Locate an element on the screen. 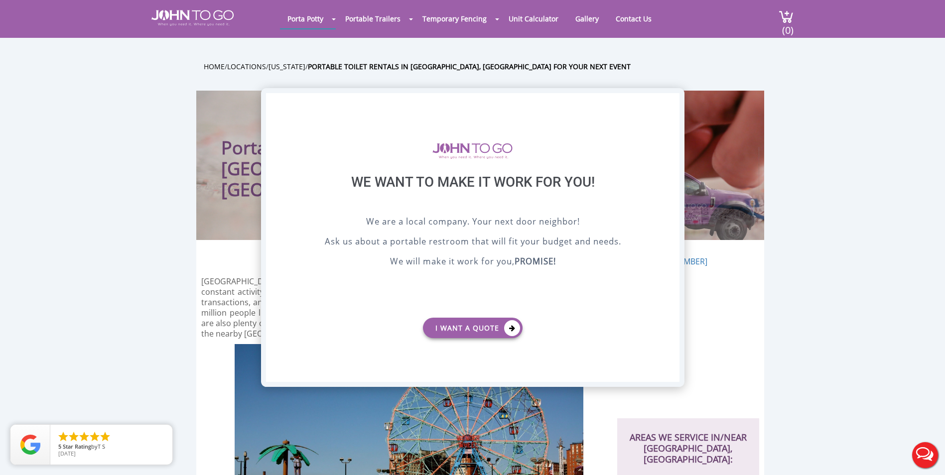 This screenshot has height=475, width=945. p: We are a local company. Your next door neighbor! is located at coordinates (473, 223).